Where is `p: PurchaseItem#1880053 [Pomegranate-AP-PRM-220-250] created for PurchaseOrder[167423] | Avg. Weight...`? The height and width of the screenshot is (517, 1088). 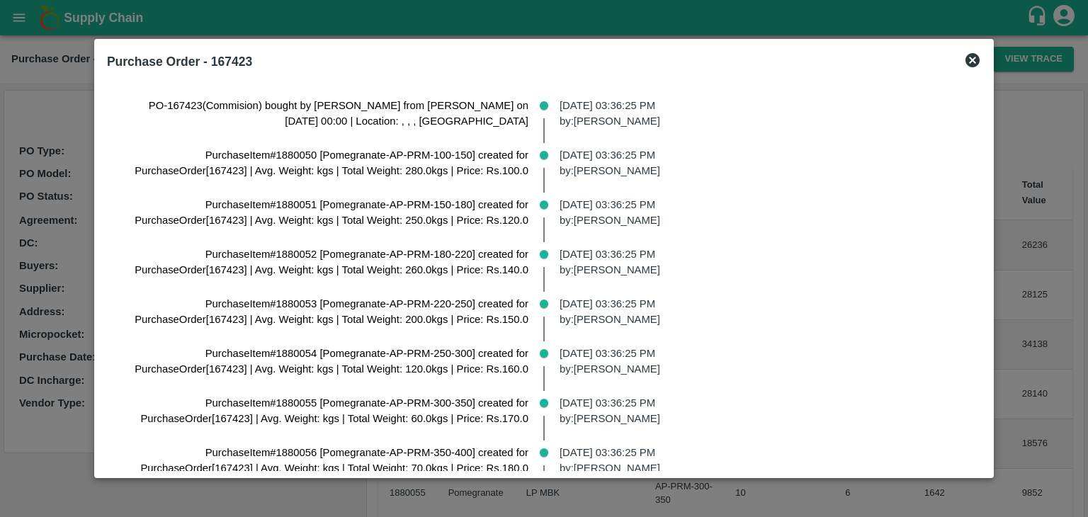
p: PurchaseItem#1880053 [Pomegranate-AP-PRM-220-250] created for PurchaseOrder[167423] | Avg. Weight... is located at coordinates (323, 312).